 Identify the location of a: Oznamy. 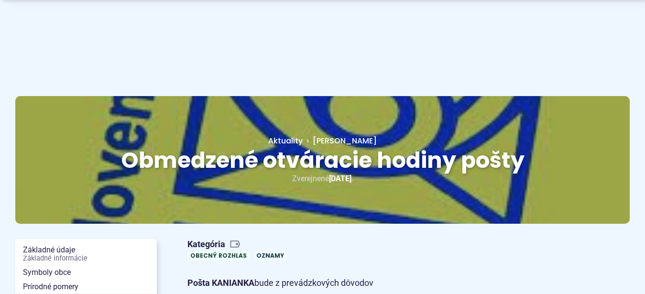
(270, 255).